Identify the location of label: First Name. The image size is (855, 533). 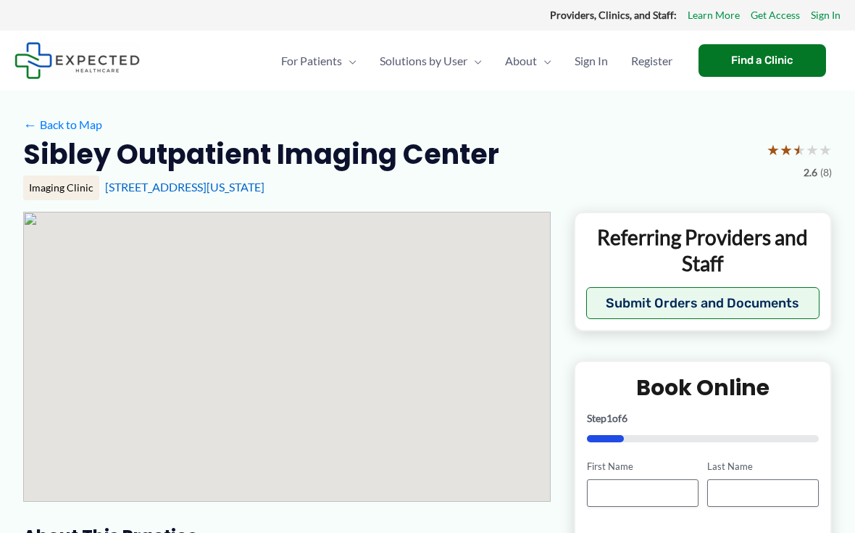
(643, 466).